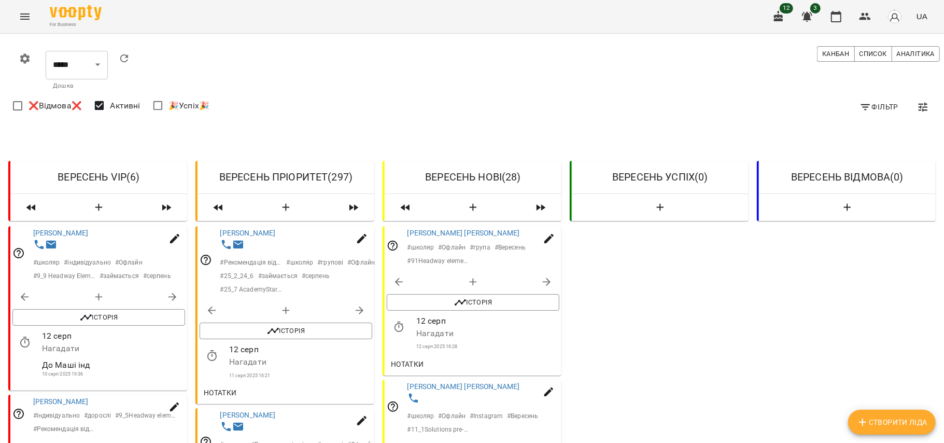 This screenshot has height=443, width=944. I want to click on img: Voopty Logo, so click(76, 12).